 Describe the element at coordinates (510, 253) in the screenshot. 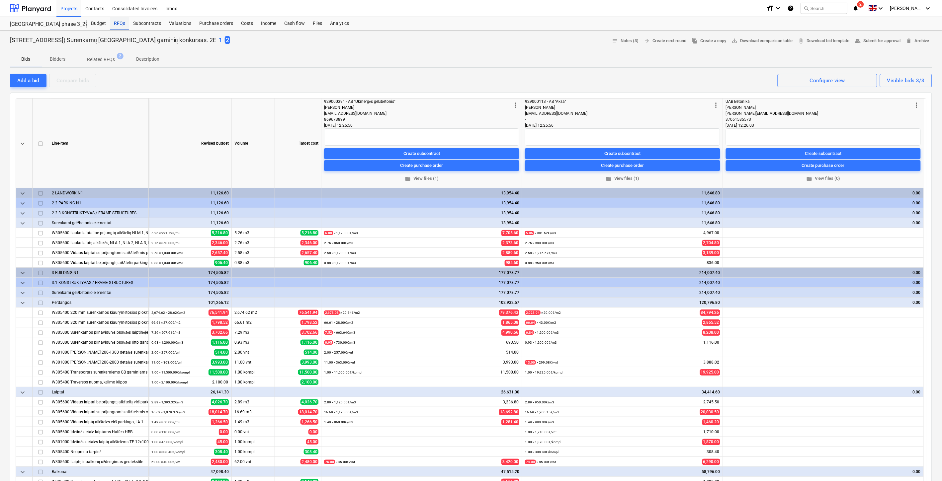

I see `span: 2,889.60` at that location.